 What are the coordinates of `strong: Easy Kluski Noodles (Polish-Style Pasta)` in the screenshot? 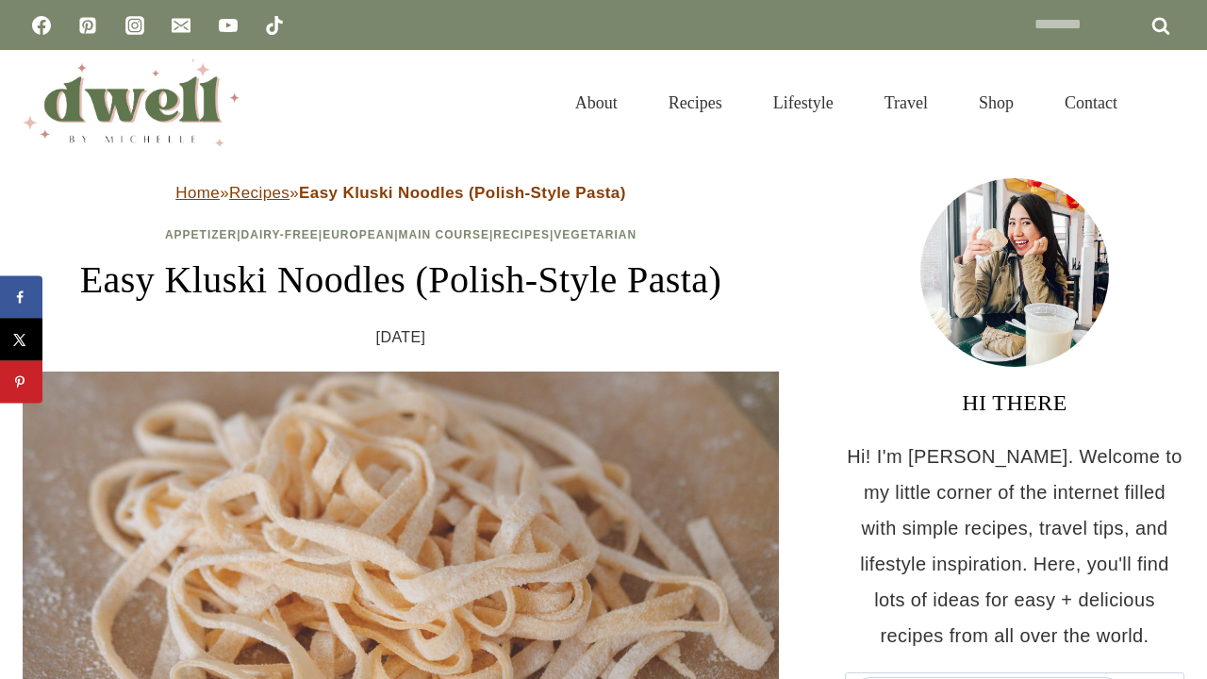 It's located at (462, 192).